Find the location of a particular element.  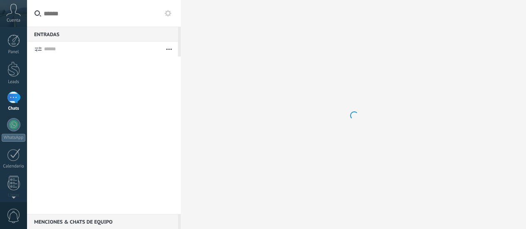

div: Panel is located at coordinates (14, 52).